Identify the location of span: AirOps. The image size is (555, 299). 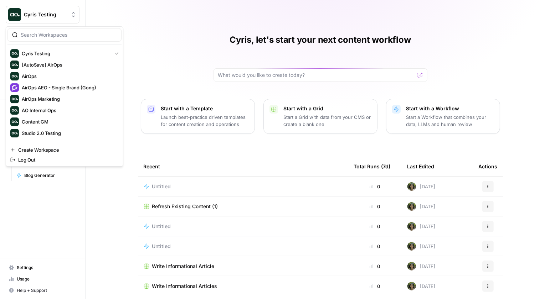
(69, 76).